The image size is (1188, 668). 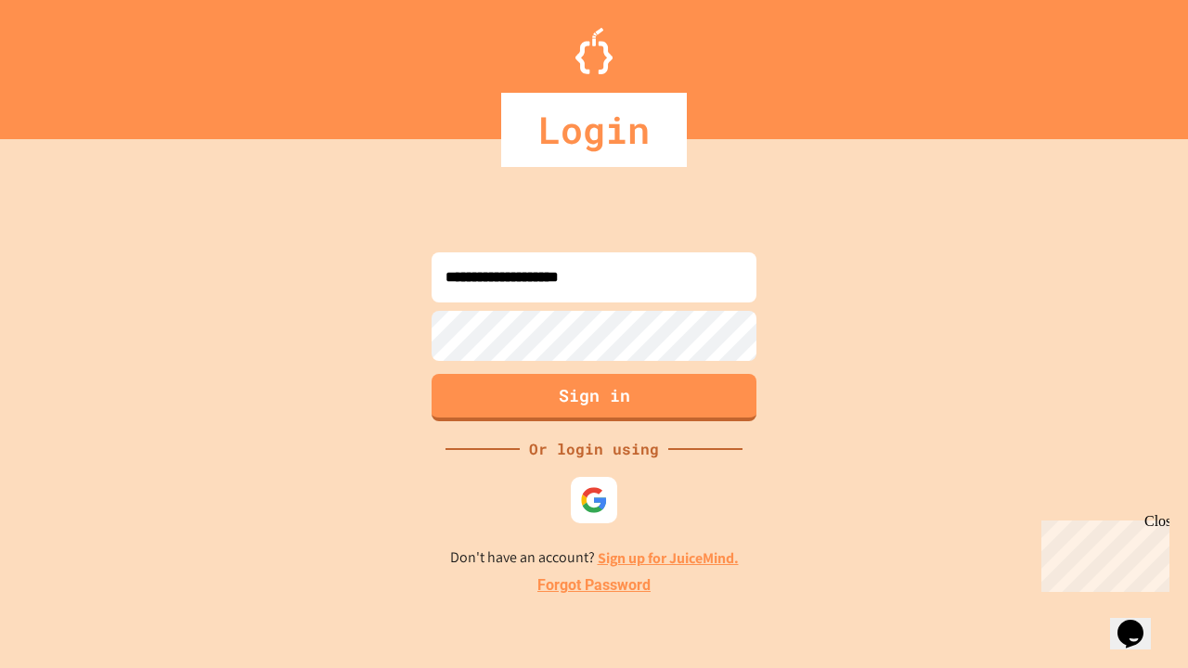 What do you see at coordinates (594, 558) in the screenshot?
I see `p: Don't have an account?` at bounding box center [594, 558].